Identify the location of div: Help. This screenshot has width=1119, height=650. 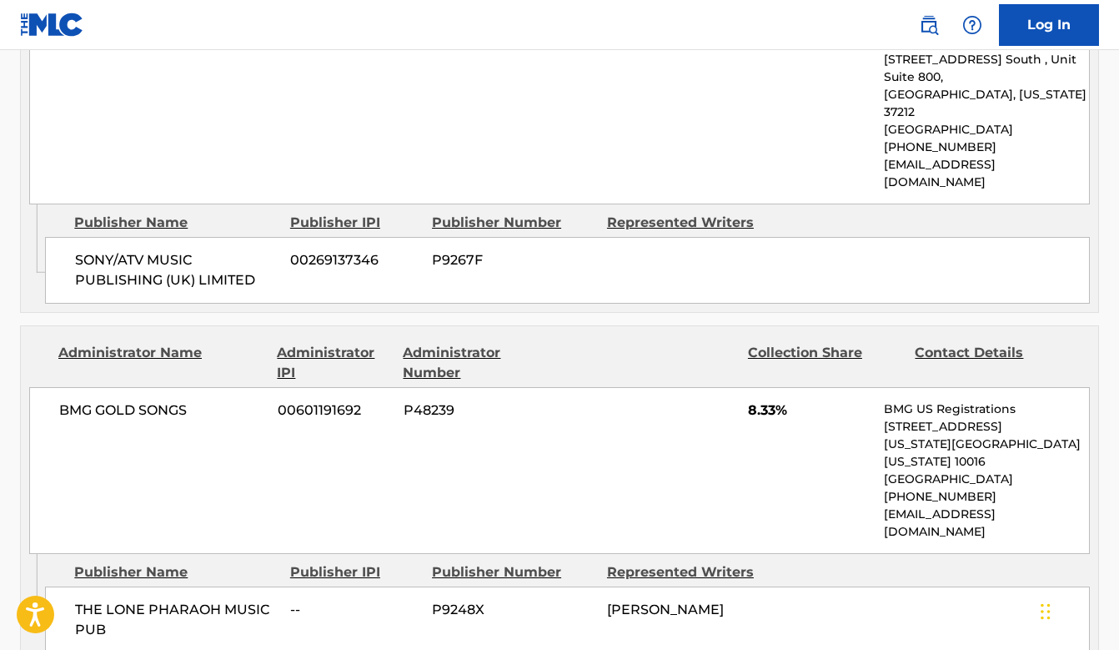
(972, 25).